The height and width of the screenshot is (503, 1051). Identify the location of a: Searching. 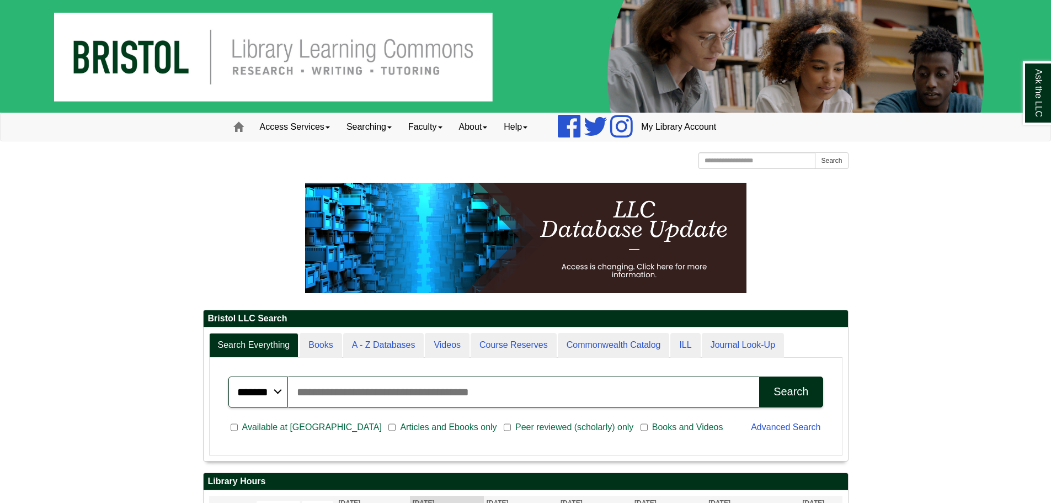
(369, 127).